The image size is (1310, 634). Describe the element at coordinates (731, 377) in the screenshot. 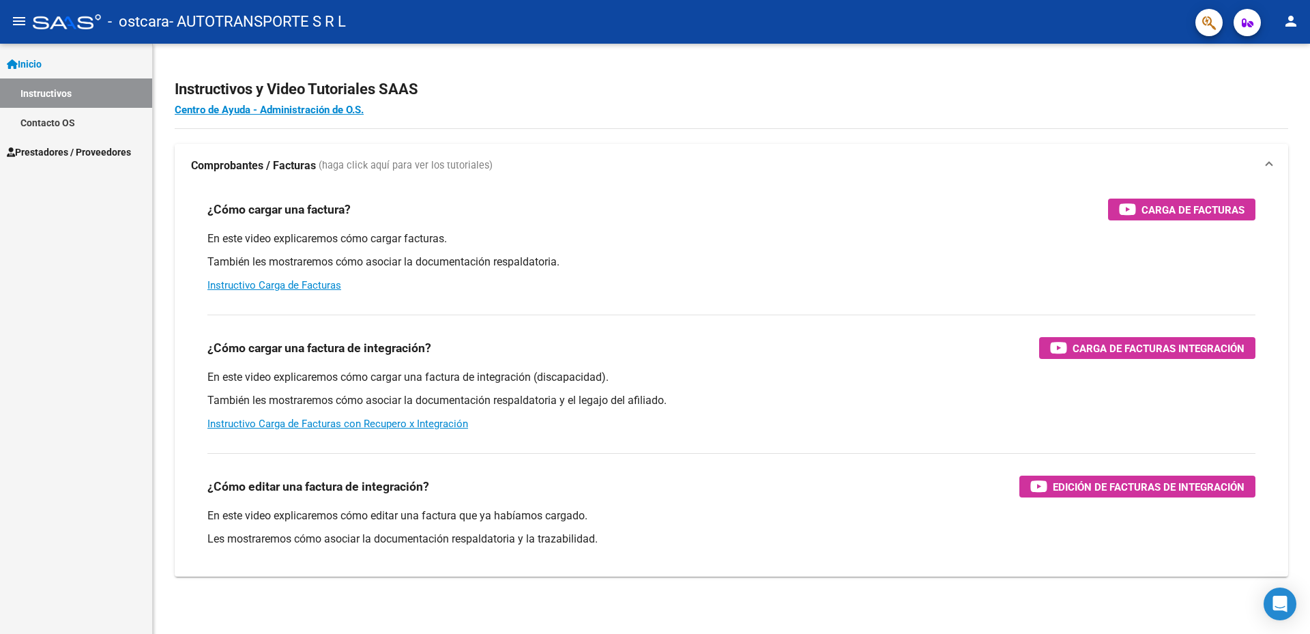

I see `p: En este video explicaremos cómo cargar una factura de integración (discapacidad).` at that location.